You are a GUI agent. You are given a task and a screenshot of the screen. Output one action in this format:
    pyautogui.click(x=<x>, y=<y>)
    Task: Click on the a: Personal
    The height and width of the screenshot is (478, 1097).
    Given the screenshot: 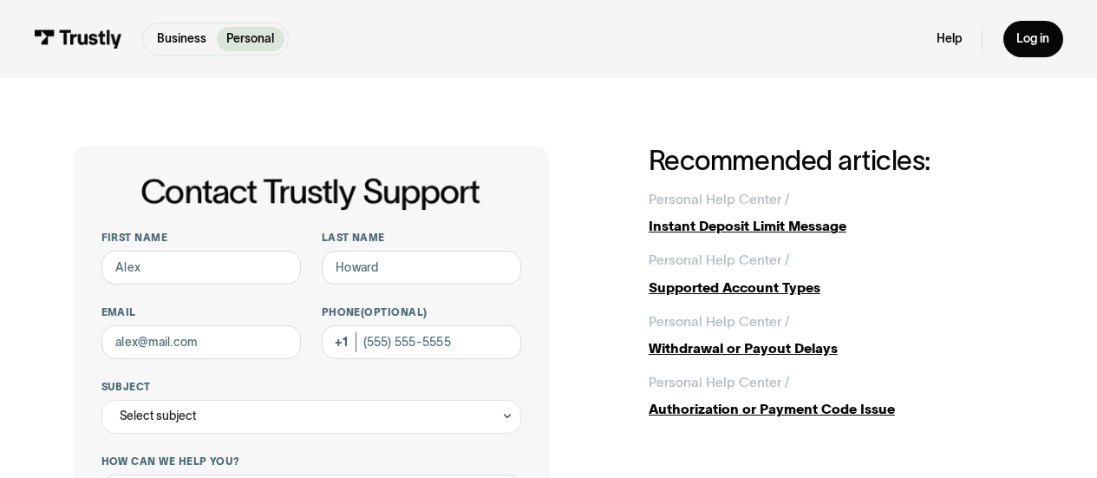 What is the action you would take?
    pyautogui.click(x=251, y=39)
    